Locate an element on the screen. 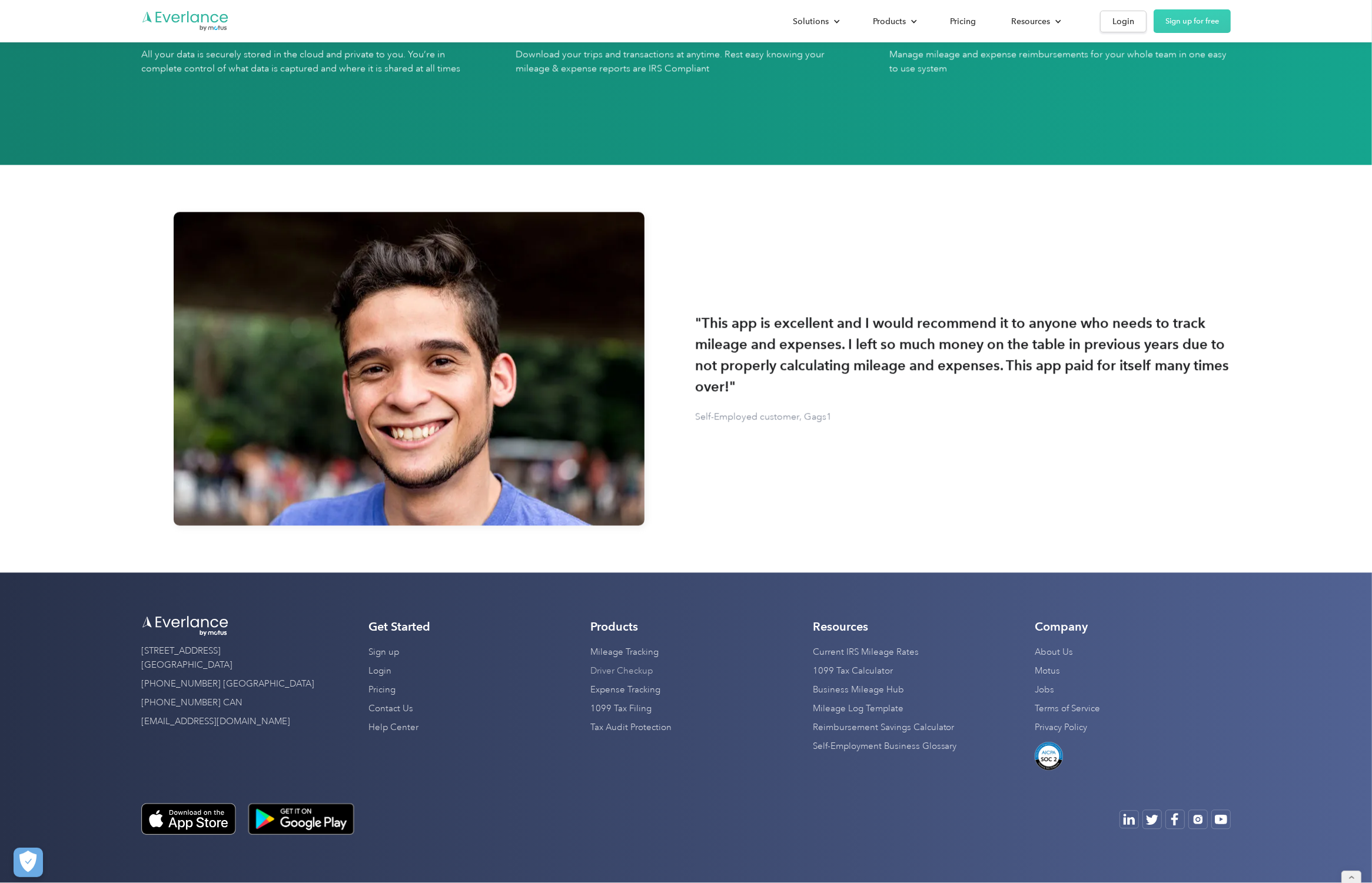 This screenshot has width=1372, height=883. a: Privacy Policy is located at coordinates (1060, 728).